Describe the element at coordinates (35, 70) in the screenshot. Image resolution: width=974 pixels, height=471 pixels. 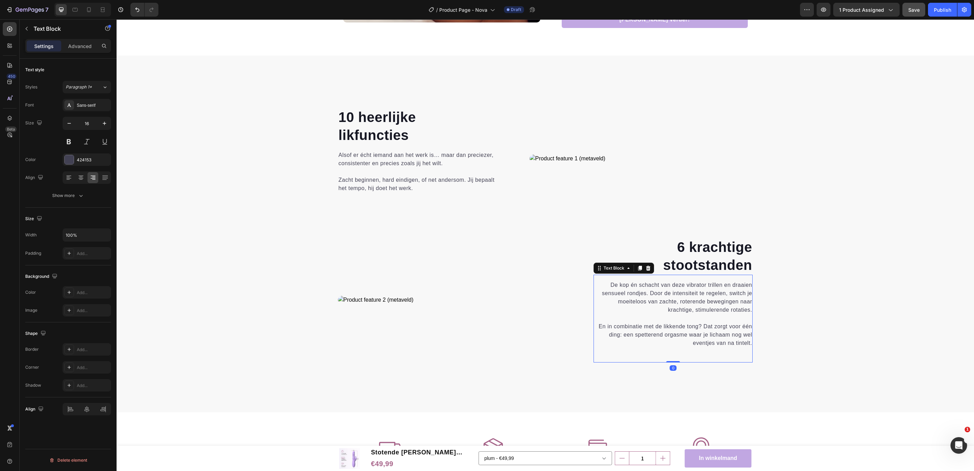
I see `div: Text style` at that location.